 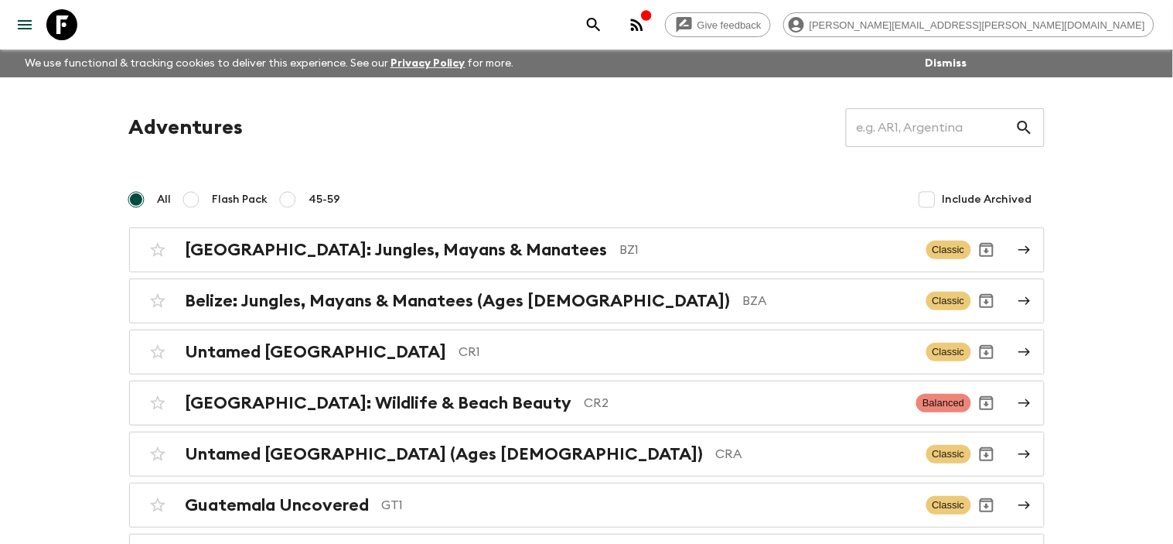 What do you see at coordinates (594, 25) in the screenshot?
I see `button: search adventures` at bounding box center [594, 25].